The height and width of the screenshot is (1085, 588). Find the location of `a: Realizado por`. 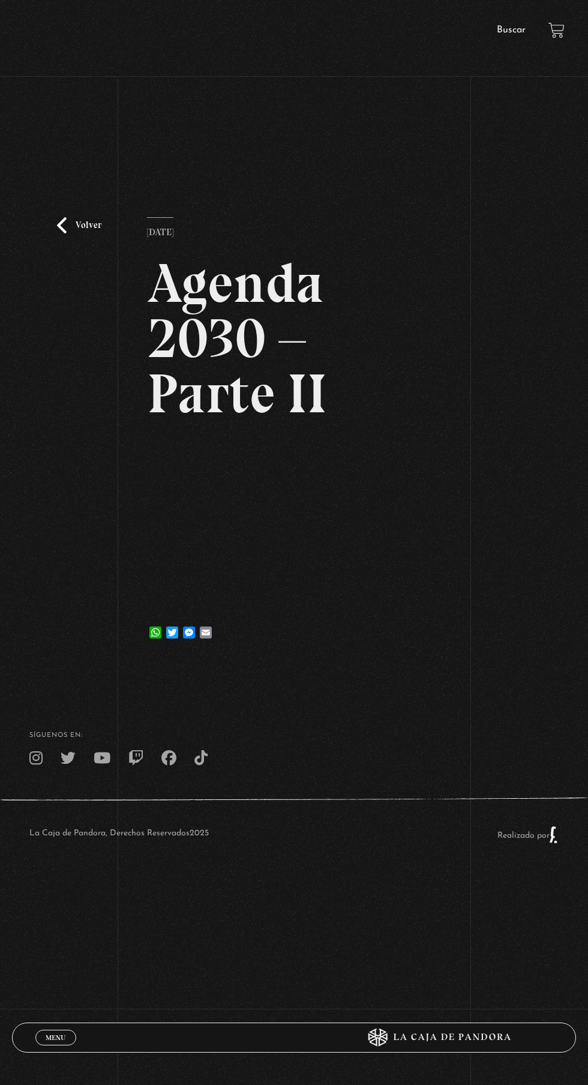

a: Realizado por is located at coordinates (528, 835).